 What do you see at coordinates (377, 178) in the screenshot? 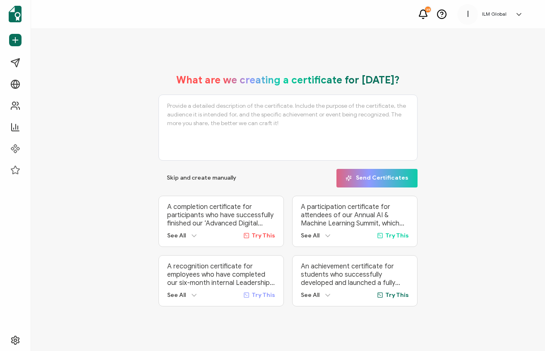
I see `button: Send Certificates` at bounding box center [377, 178].